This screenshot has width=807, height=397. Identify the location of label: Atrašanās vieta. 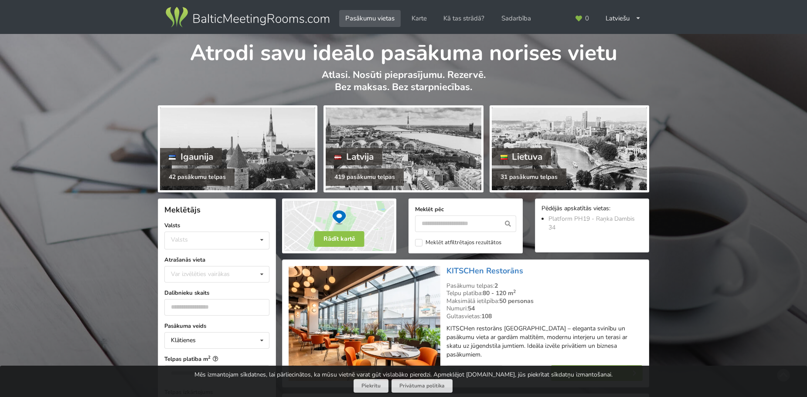
(217, 260).